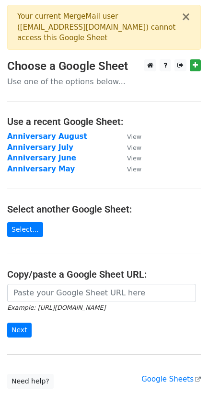  Describe the element at coordinates (41, 169) in the screenshot. I see `a: Anniversary May` at that location.